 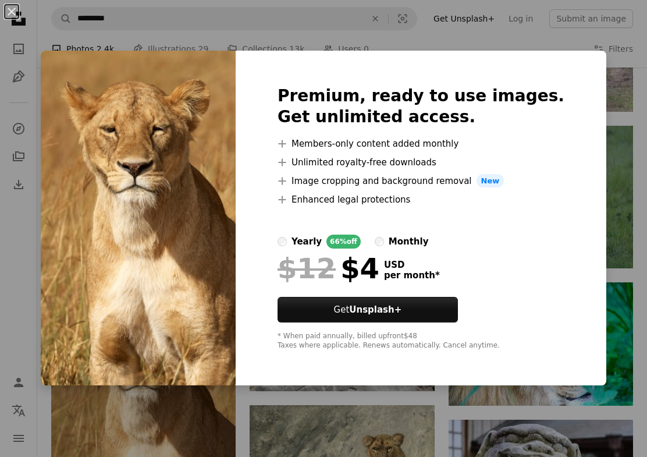 I want to click on img: premium_photo-1661808606844-f5b9d66bee0f, so click(x=138, y=218).